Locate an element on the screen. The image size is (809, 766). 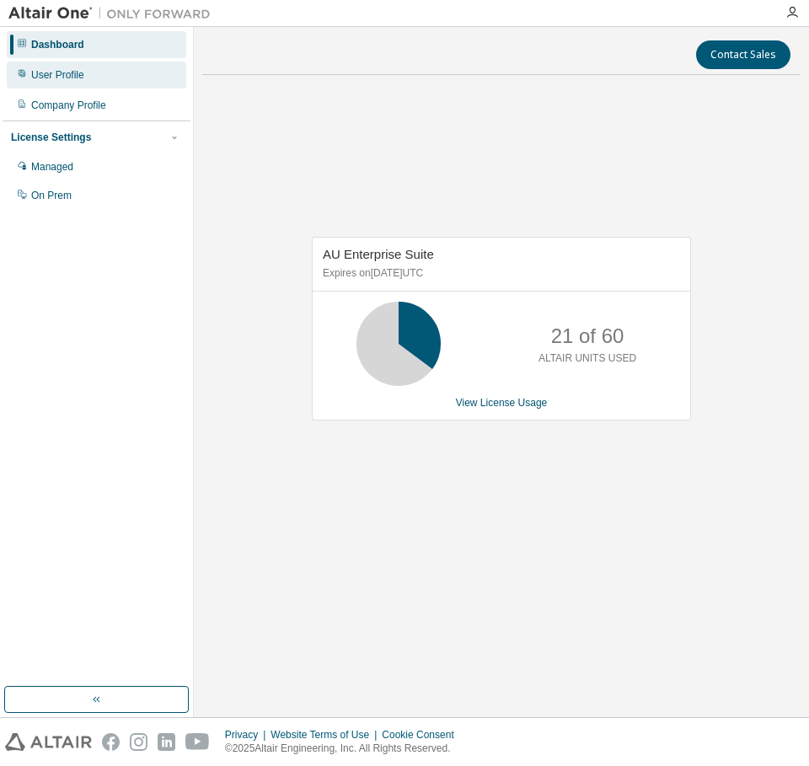
div: Cookie Consent is located at coordinates (422, 735).